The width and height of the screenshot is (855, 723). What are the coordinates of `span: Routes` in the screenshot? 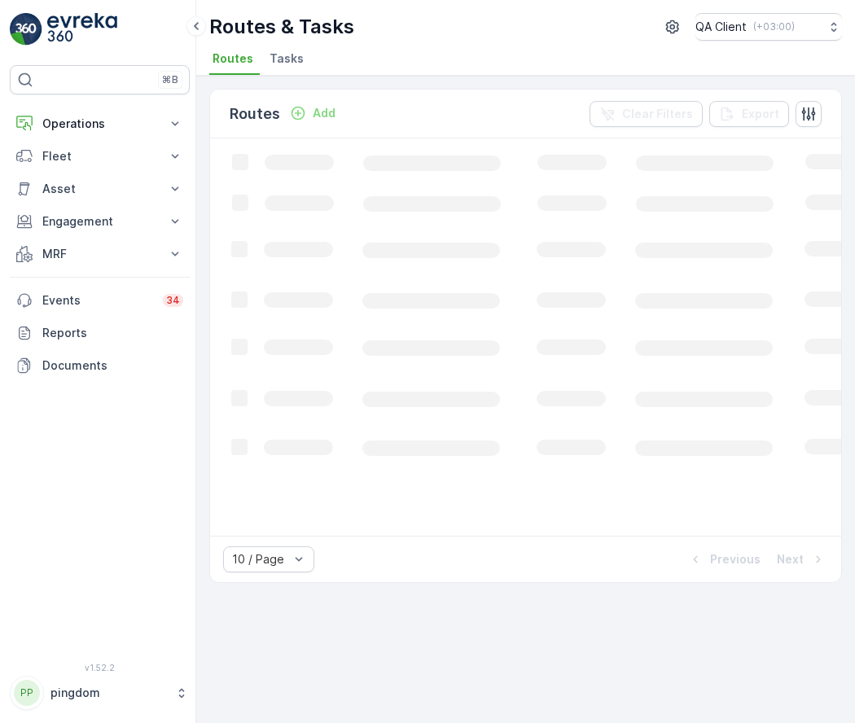 It's located at (233, 59).